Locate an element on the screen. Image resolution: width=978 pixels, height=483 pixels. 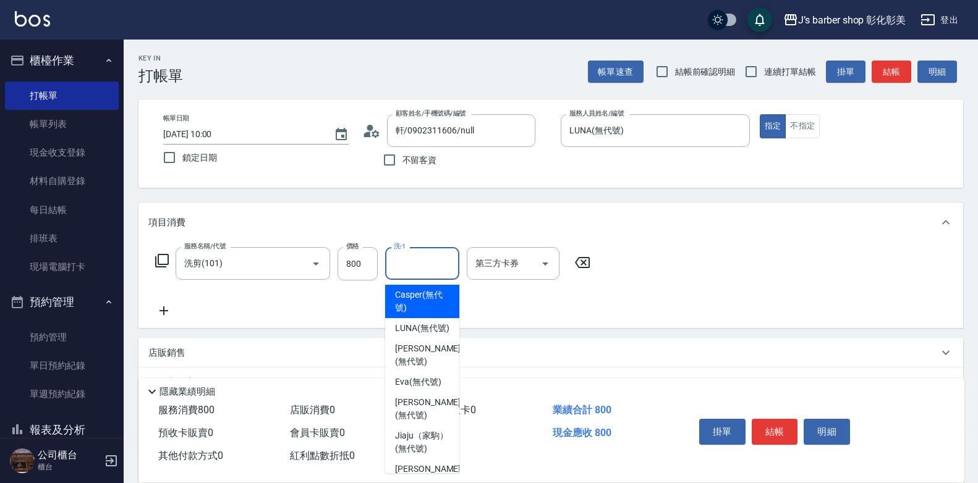
span: 會員卡販賣 0 is located at coordinates (317, 433).